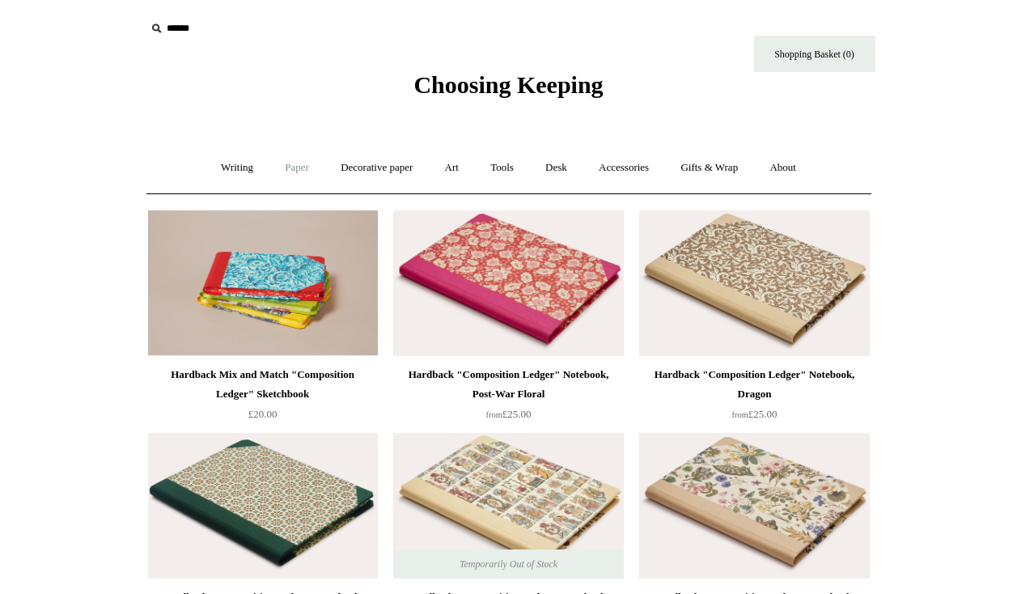 This screenshot has width=1017, height=594. What do you see at coordinates (624, 168) in the screenshot?
I see `a: Accessories` at bounding box center [624, 168].